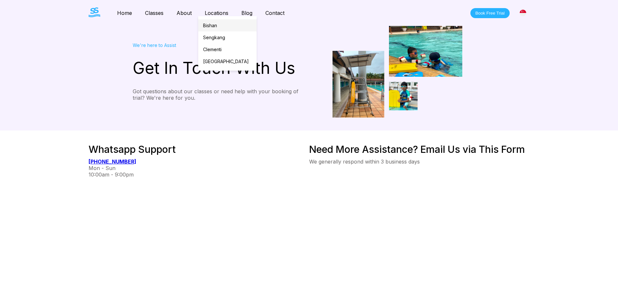 Image resolution: width=618 pixels, height=295 pixels. I want to click on a: Blog, so click(247, 13).